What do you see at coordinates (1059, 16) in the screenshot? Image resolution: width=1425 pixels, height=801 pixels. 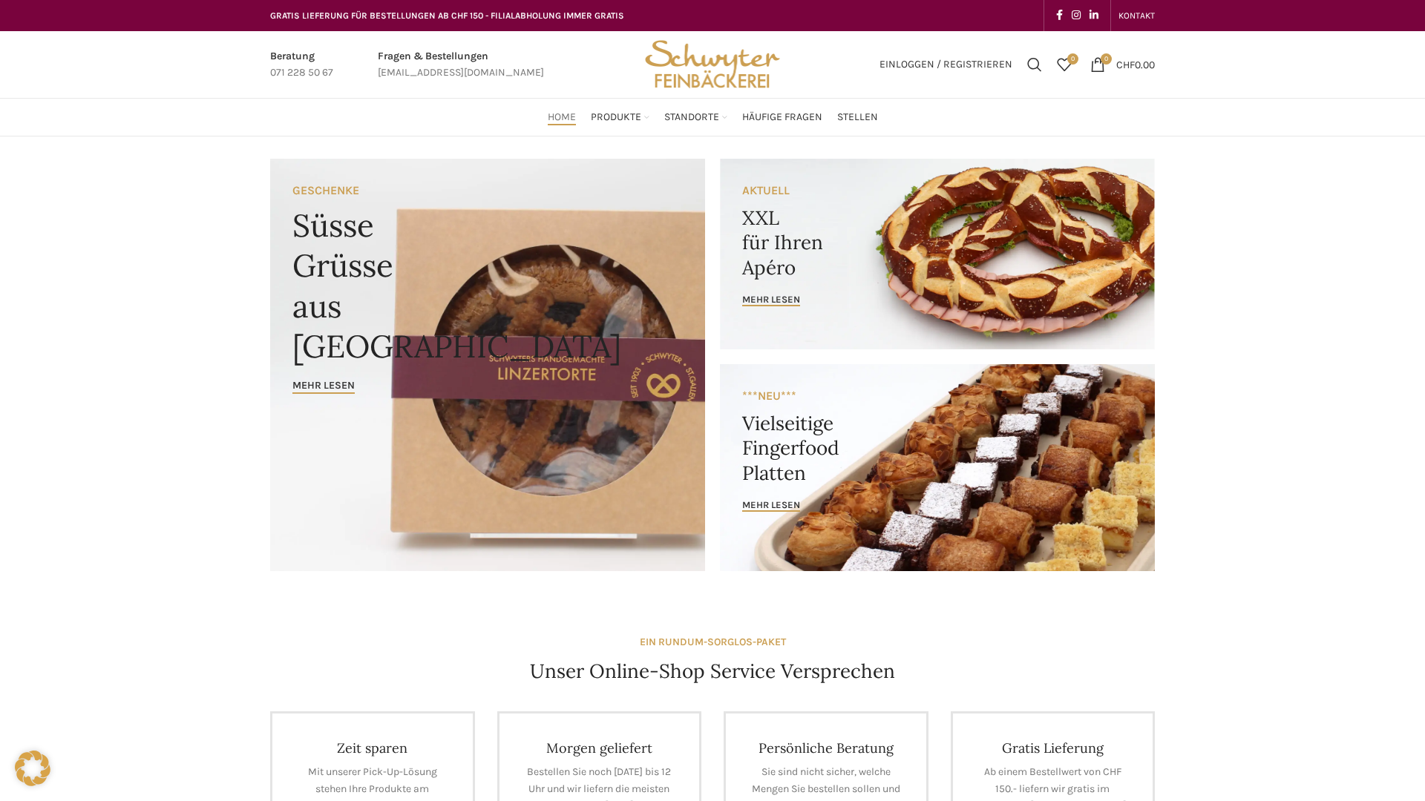 I see `a: Facebook social link` at bounding box center [1059, 16].